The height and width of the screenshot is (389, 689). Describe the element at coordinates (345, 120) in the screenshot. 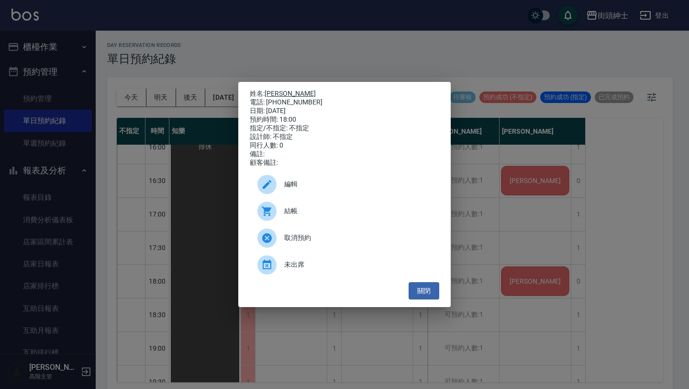

I see `div: 預約時間: 18:00` at that location.